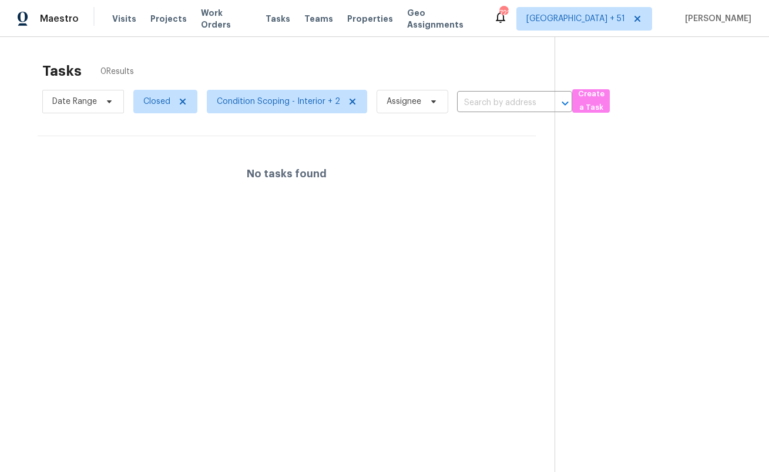  Describe the element at coordinates (62, 71) in the screenshot. I see `h2: Tasks` at that location.